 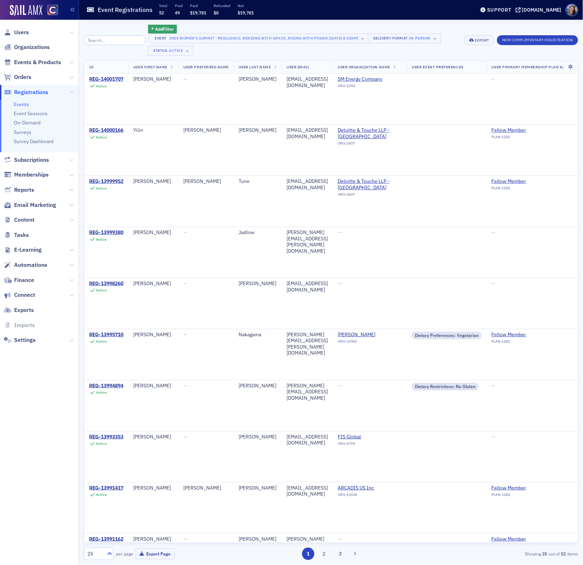 I want to click on span: User Email, so click(x=298, y=67).